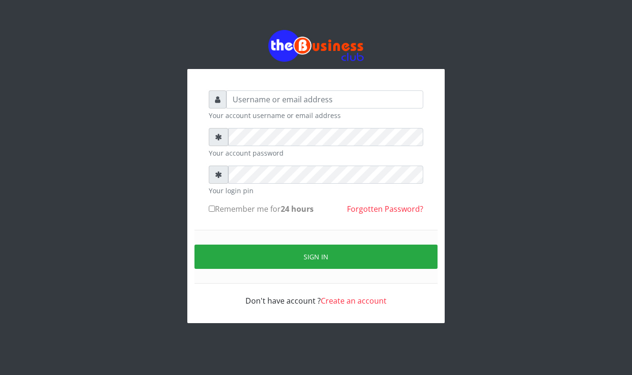  I want to click on small: Your login pin, so click(316, 191).